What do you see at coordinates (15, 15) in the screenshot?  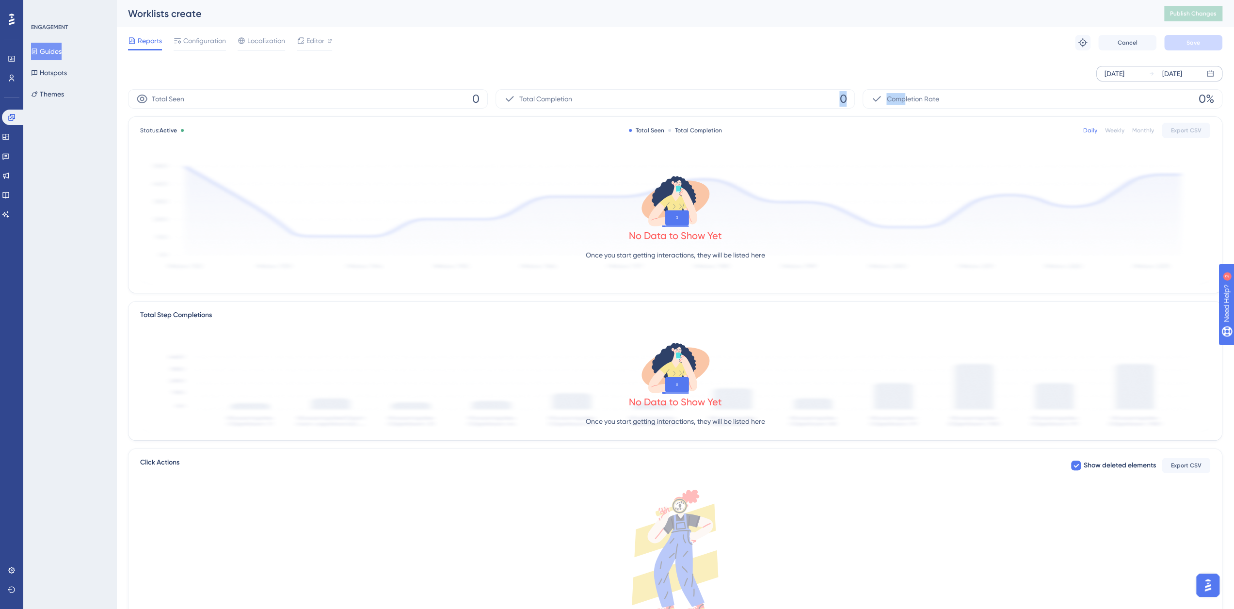 I see `img: launcher-image-alternative-text` at bounding box center [15, 15].